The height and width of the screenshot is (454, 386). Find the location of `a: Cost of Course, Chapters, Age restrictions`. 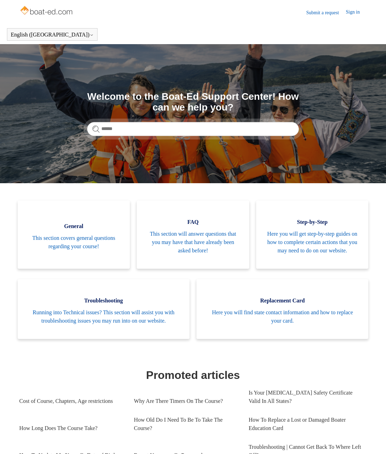

a: Cost of Course, Chapters, Age restrictions is located at coordinates (72, 401).